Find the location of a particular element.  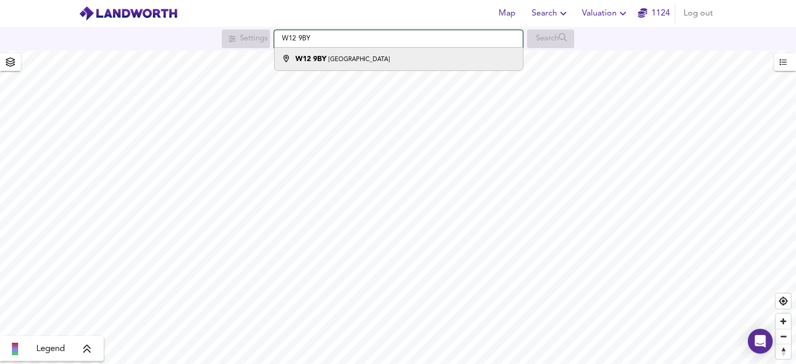

span: Search is located at coordinates (551, 13).